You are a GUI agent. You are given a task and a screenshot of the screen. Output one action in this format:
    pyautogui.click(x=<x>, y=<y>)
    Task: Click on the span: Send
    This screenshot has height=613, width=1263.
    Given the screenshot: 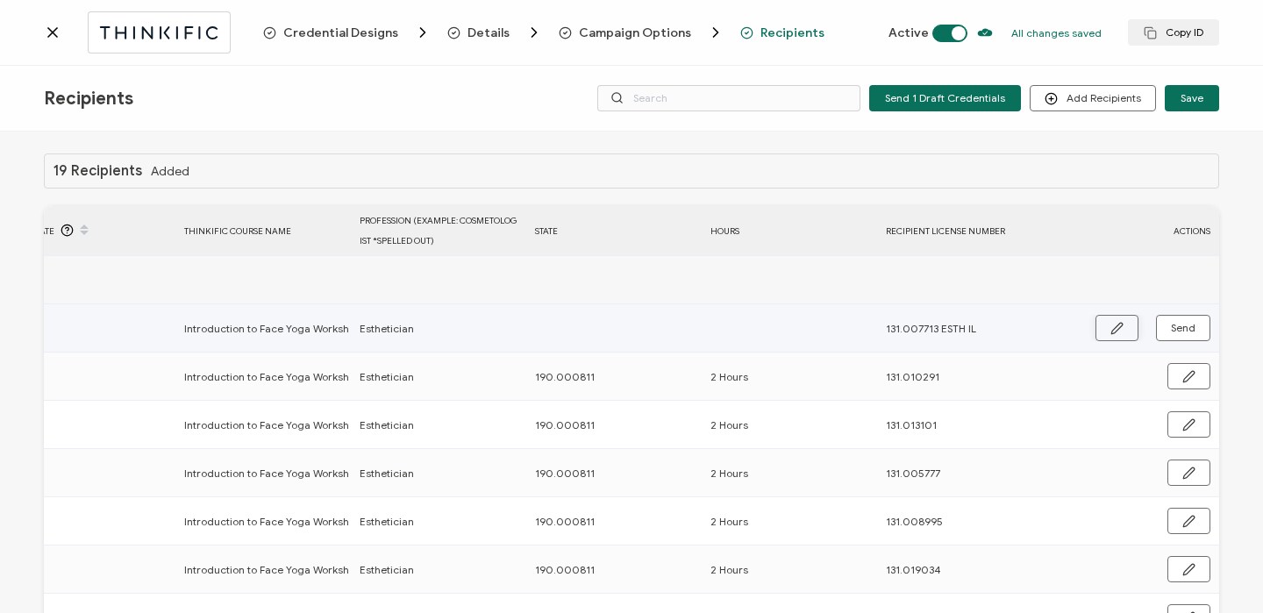 What is the action you would take?
    pyautogui.click(x=1183, y=328)
    